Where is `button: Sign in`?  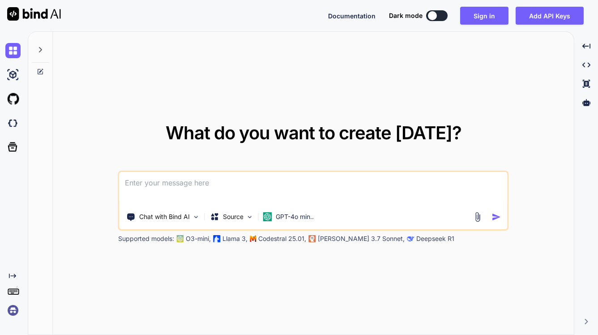
button: Sign in is located at coordinates (485, 16).